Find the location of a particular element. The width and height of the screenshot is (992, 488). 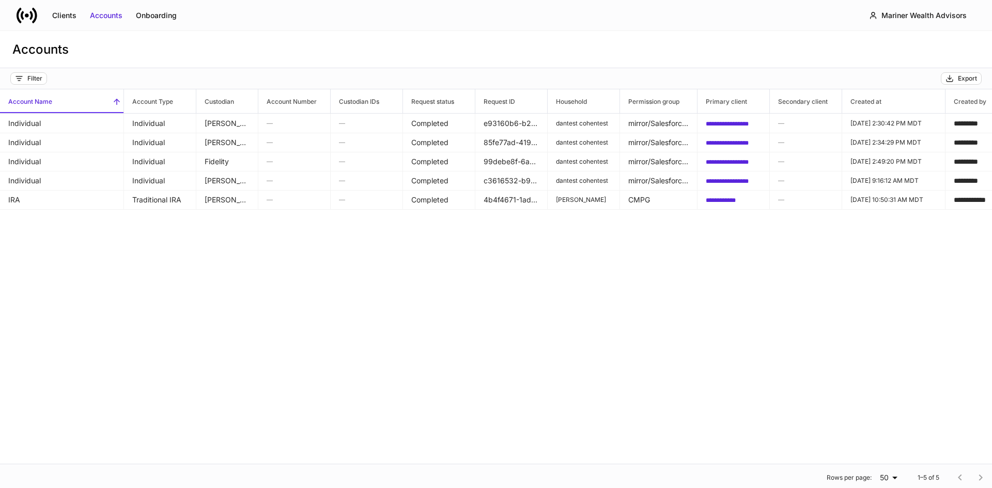

button: Export is located at coordinates (961, 79).